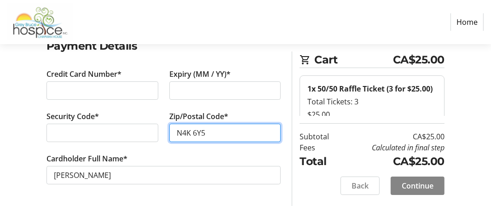 The width and height of the screenshot is (491, 206). Describe the element at coordinates (417, 186) in the screenshot. I see `span: Continue` at that location.